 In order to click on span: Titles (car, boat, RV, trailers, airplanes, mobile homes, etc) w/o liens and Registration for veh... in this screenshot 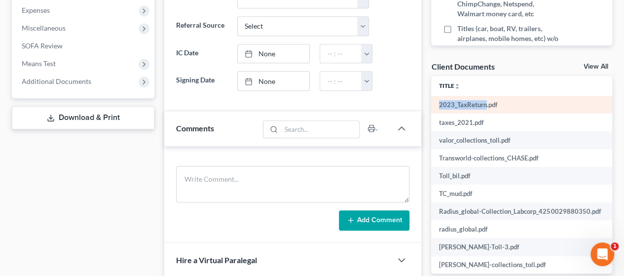, I will do `click(508, 48)`.